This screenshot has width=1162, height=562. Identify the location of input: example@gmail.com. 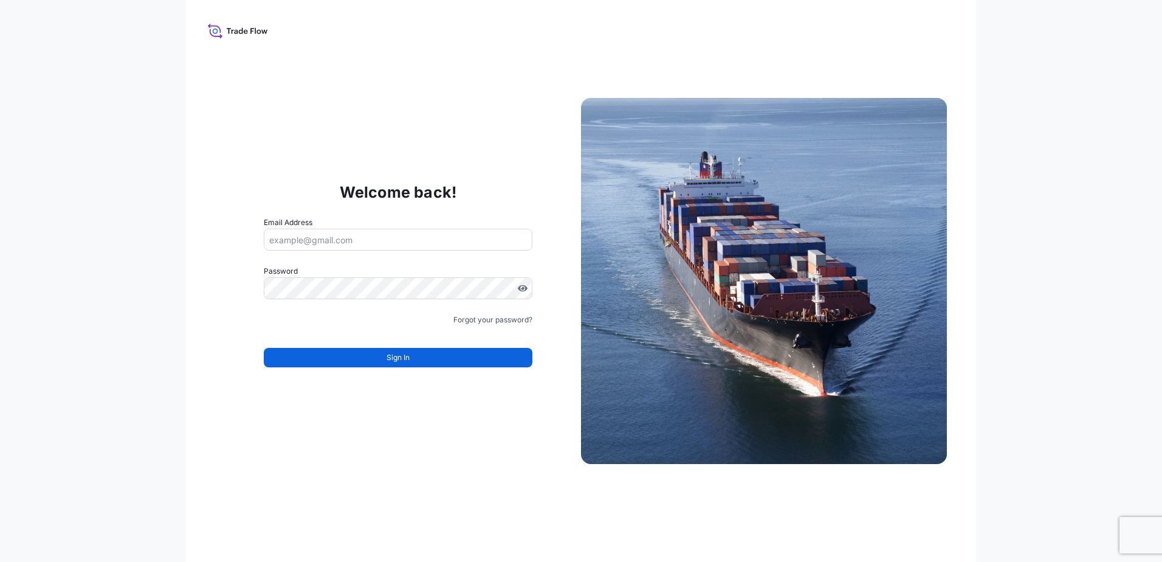
(398, 239).